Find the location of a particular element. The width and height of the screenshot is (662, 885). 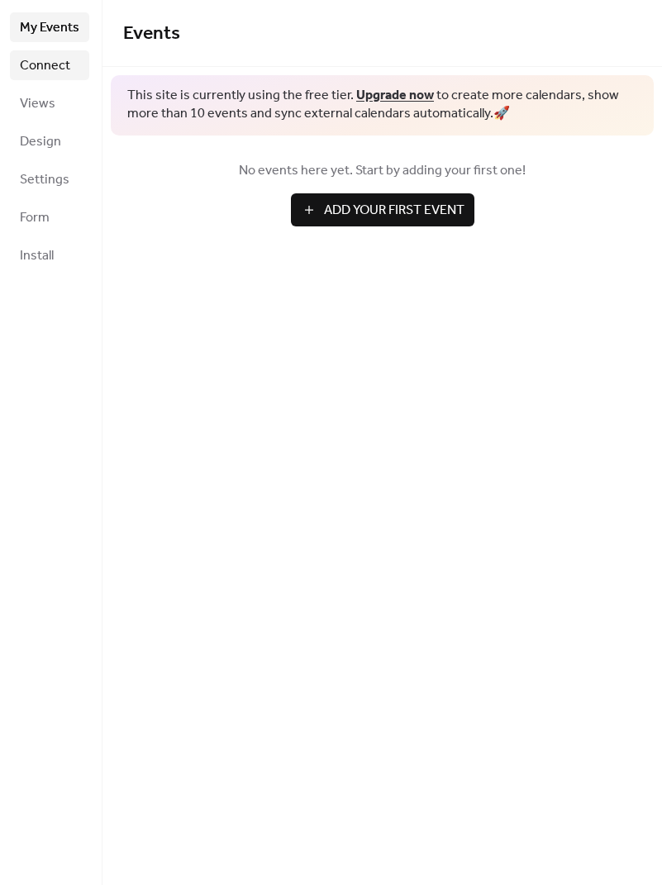

span: This site is currently using the free tier. to create more calendars, show more than 10 events an... is located at coordinates (382, 105).